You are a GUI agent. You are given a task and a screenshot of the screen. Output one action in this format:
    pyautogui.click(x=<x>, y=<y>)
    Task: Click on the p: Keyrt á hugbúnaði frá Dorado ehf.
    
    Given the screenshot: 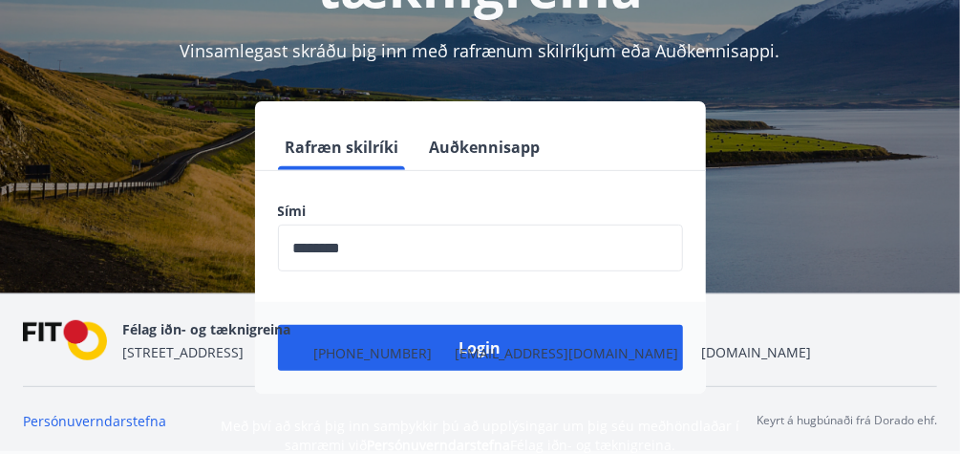 What is the action you would take?
    pyautogui.click(x=847, y=420)
    